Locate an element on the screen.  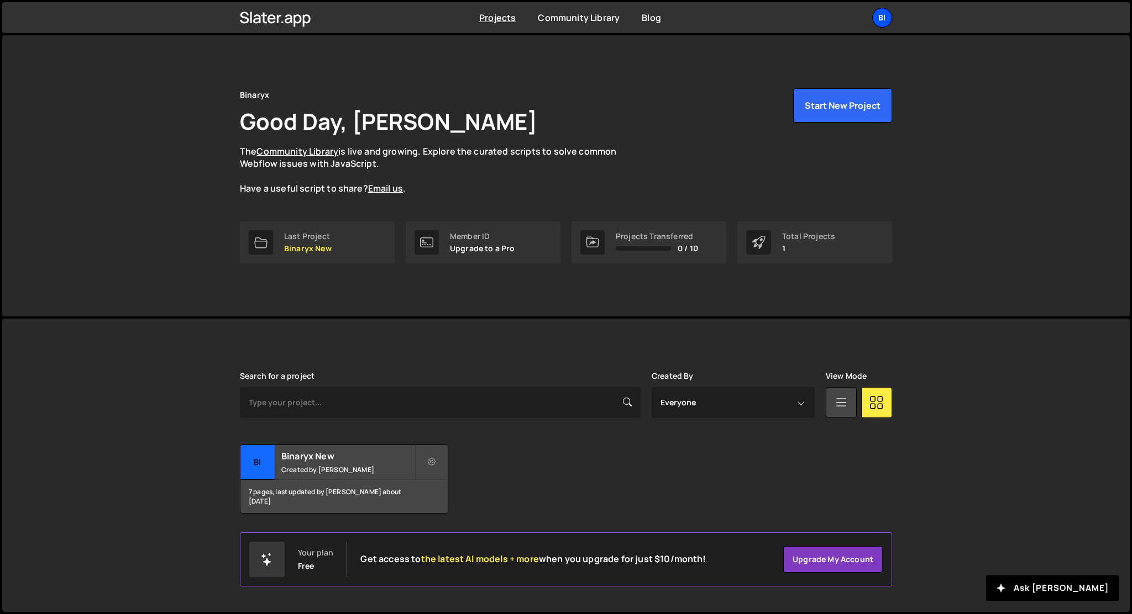
div: Total Projects is located at coordinates (808, 236).